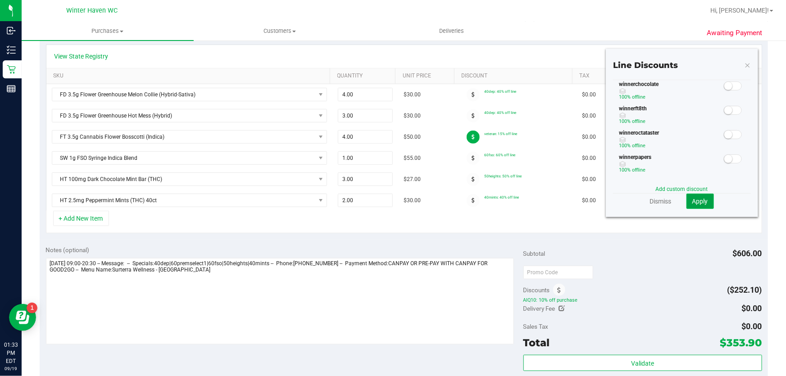 The height and width of the screenshot is (376, 786). Describe the element at coordinates (643, 363) in the screenshot. I see `button: Validate` at that location.